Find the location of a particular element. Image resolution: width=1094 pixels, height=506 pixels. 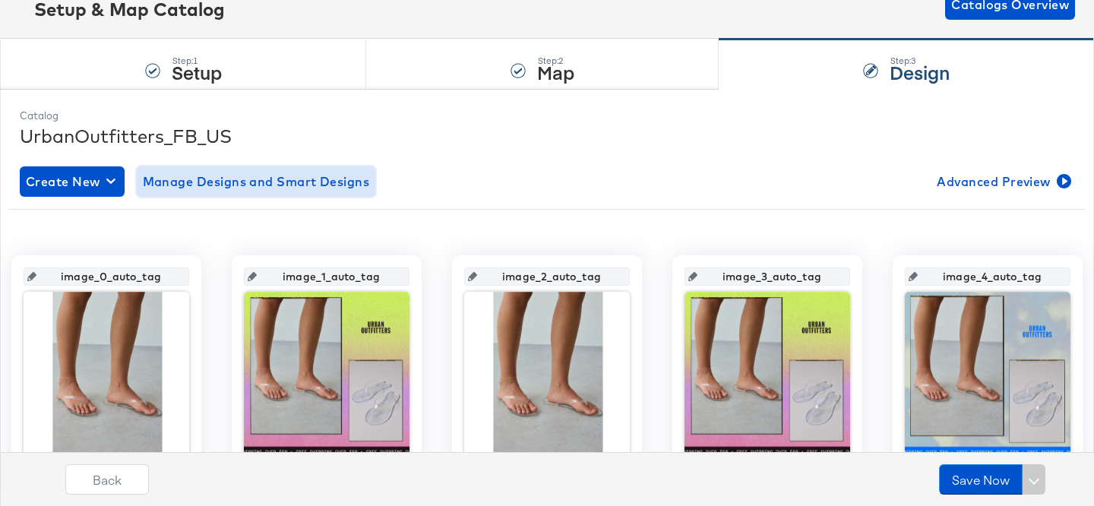

div: UrbanOutfitters_FB_US is located at coordinates (547, 136).